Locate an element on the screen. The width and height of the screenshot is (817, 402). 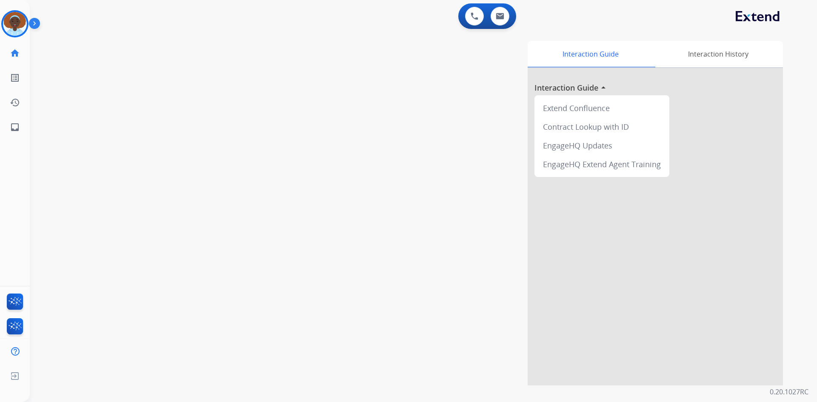
div: EngageHQ Updates is located at coordinates (601, 145).